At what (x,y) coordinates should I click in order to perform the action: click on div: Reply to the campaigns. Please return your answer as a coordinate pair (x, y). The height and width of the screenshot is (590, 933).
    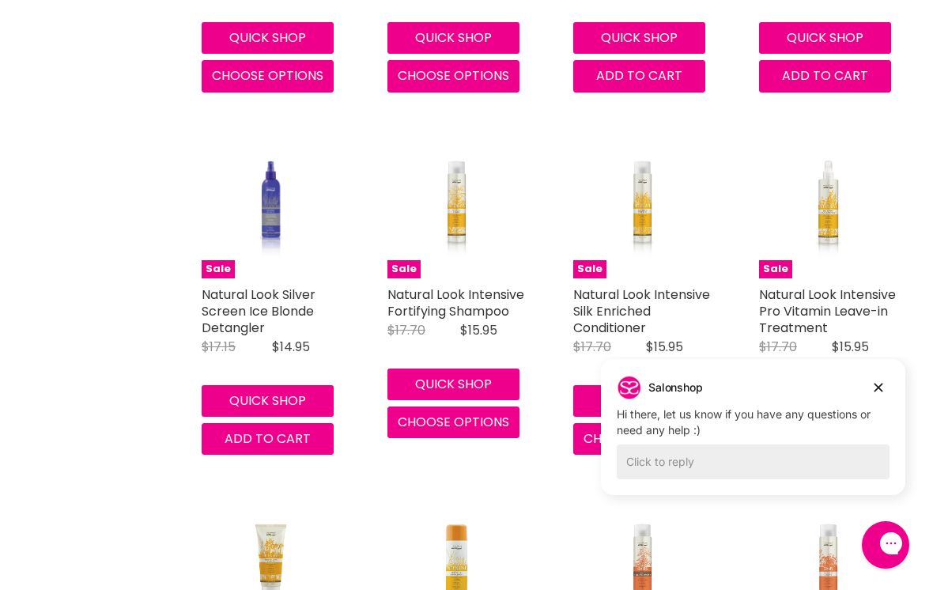
    Looking at the image, I should click on (164, 105).